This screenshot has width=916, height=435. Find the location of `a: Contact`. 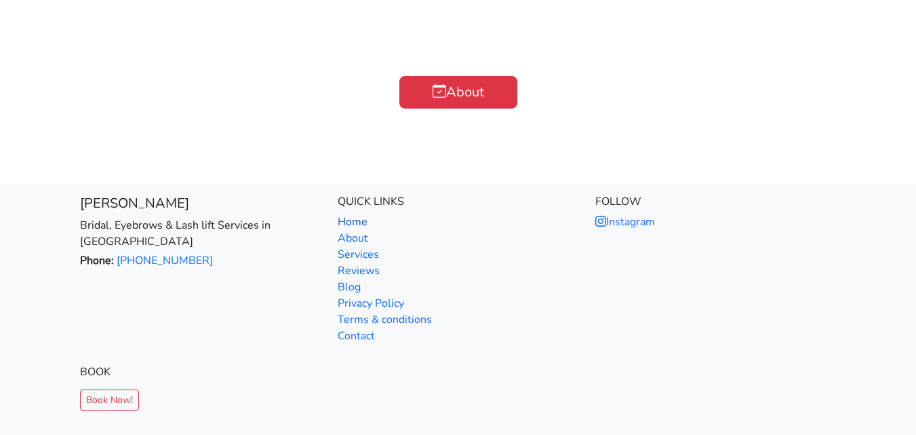

a: Contact is located at coordinates (356, 336).